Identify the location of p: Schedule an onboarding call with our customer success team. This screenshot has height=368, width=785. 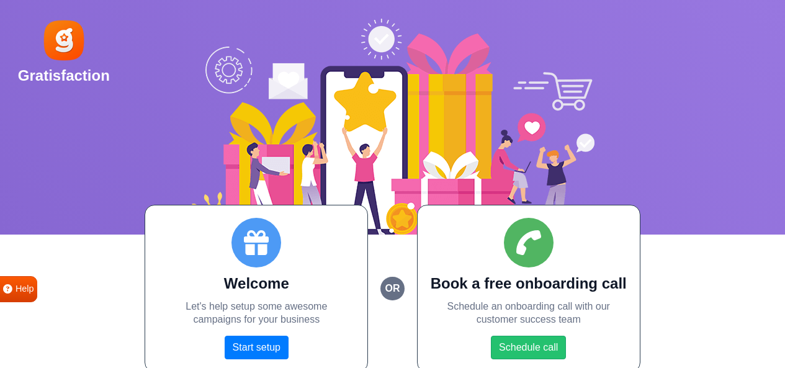
(529, 314).